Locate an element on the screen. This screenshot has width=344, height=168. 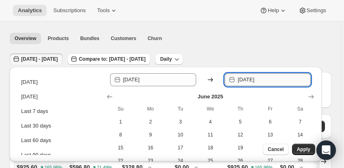
button: Saturday June 14 2025 is located at coordinates (300, 135).